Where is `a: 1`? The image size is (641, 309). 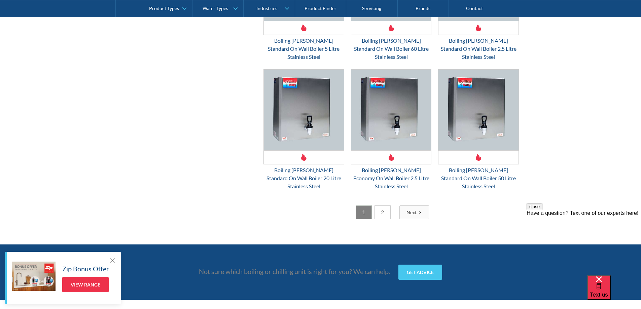 a: 1 is located at coordinates (364, 212).